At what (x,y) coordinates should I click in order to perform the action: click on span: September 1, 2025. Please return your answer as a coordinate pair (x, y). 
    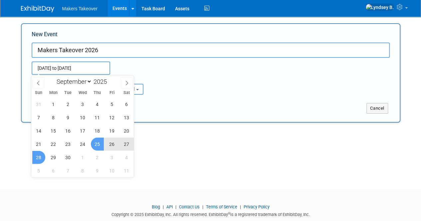
    Looking at the image, I should click on (53, 104).